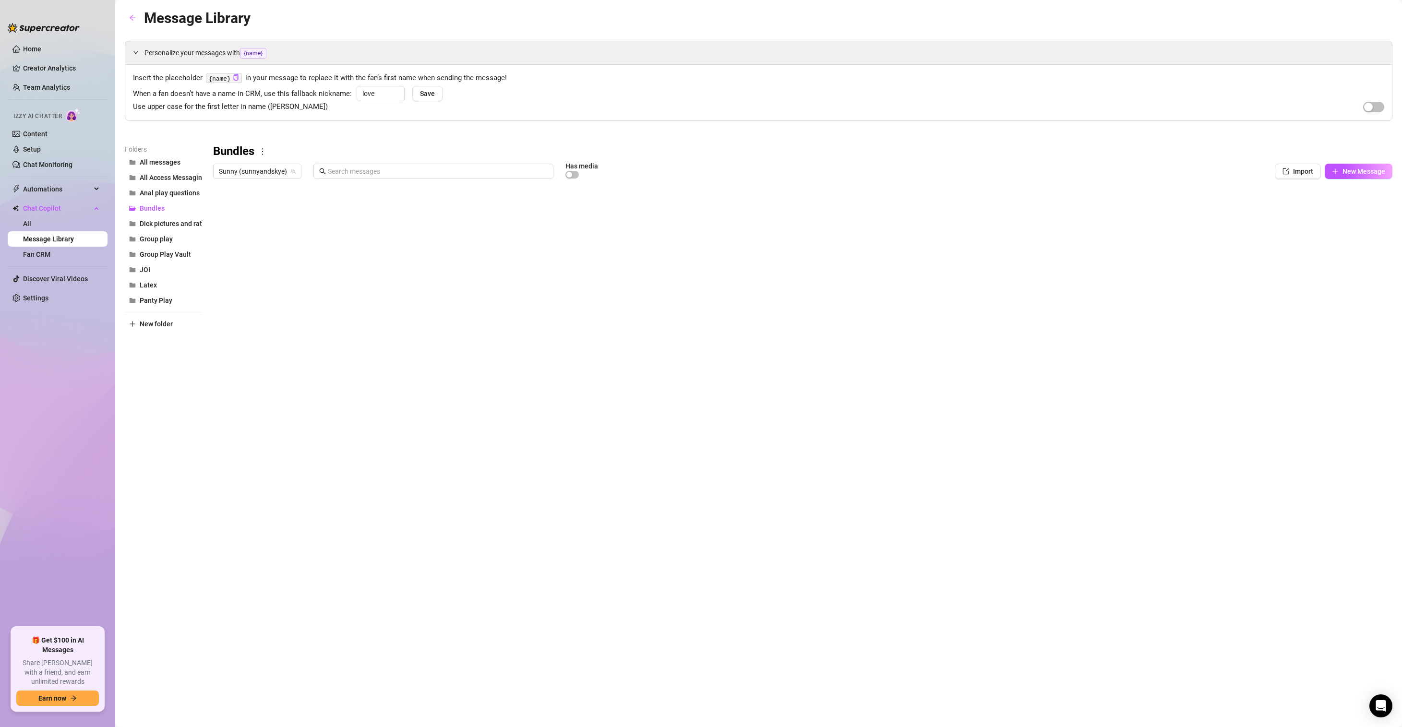 This screenshot has height=727, width=1402. Describe the element at coordinates (427, 94) in the screenshot. I see `button: Save` at that location.